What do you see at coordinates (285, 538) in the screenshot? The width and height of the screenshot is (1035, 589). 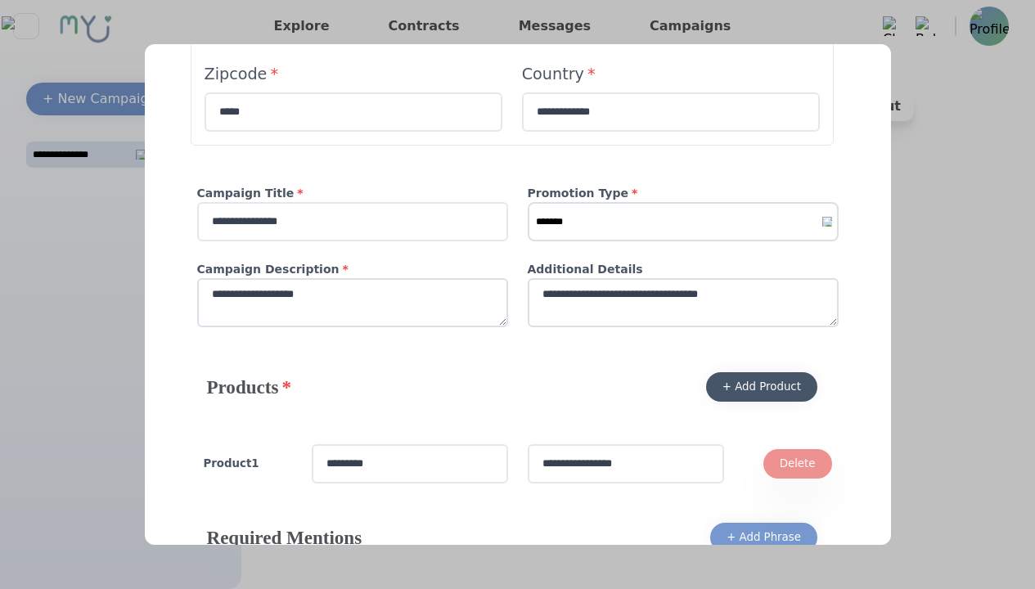 I see `h4: Required Mentions` at bounding box center [285, 538].